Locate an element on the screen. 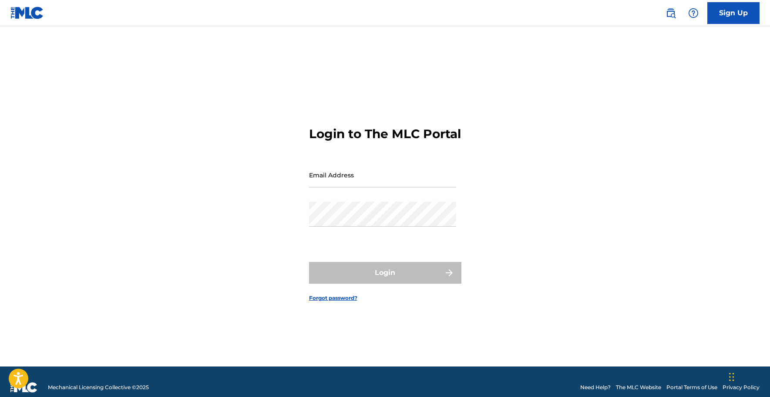 This screenshot has width=770, height=397. a: Forgot password? is located at coordinates (333, 298).